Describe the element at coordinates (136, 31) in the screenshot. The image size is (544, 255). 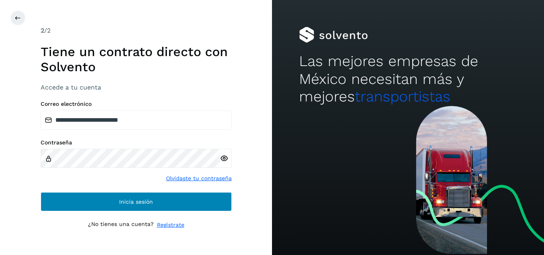
I see `div: /2` at that location.